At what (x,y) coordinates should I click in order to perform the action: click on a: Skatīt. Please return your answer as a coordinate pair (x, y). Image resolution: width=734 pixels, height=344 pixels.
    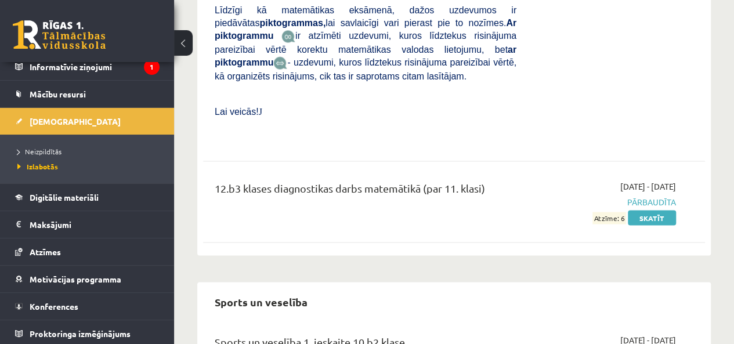
    Looking at the image, I should click on (651, 217).